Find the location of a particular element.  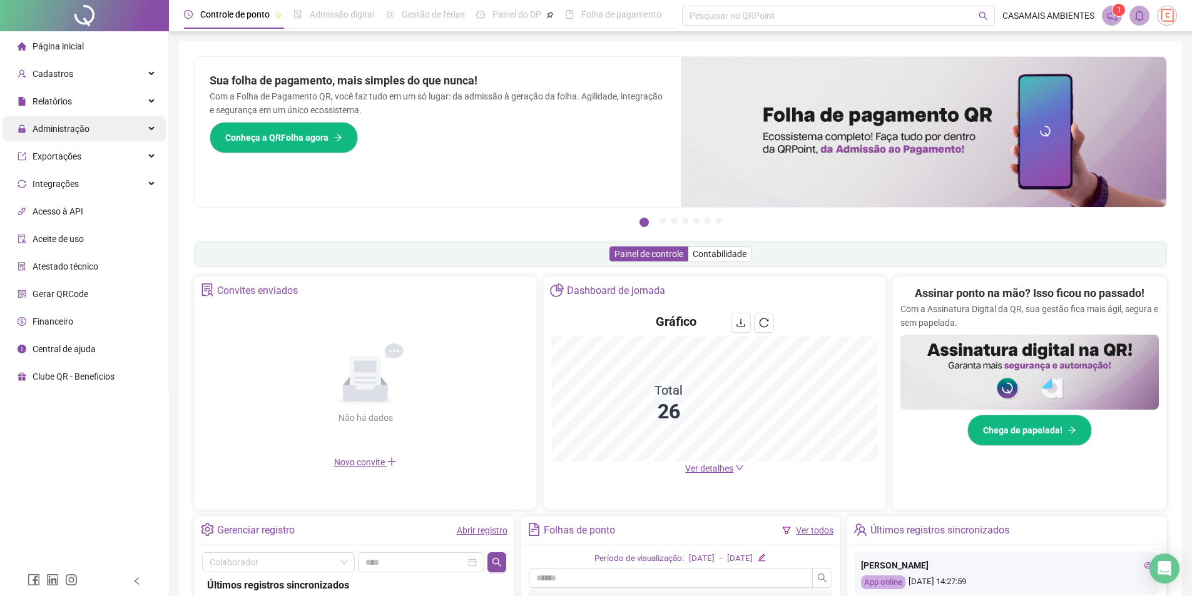

button: Chega de papelada! is located at coordinates (1029, 430).